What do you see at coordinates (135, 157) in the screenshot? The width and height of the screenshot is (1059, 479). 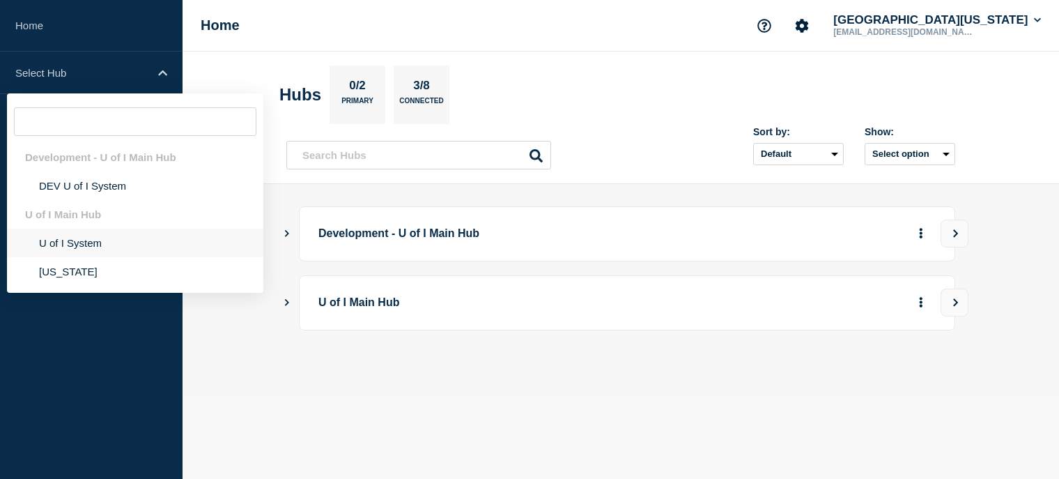 I see `div: Development - U of I Main Hub` at bounding box center [135, 157].